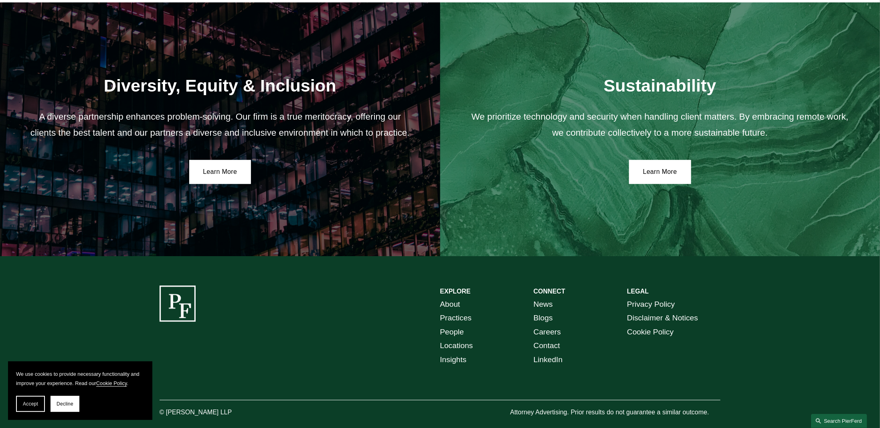 This screenshot has width=880, height=428. I want to click on a: Insights, so click(454, 359).